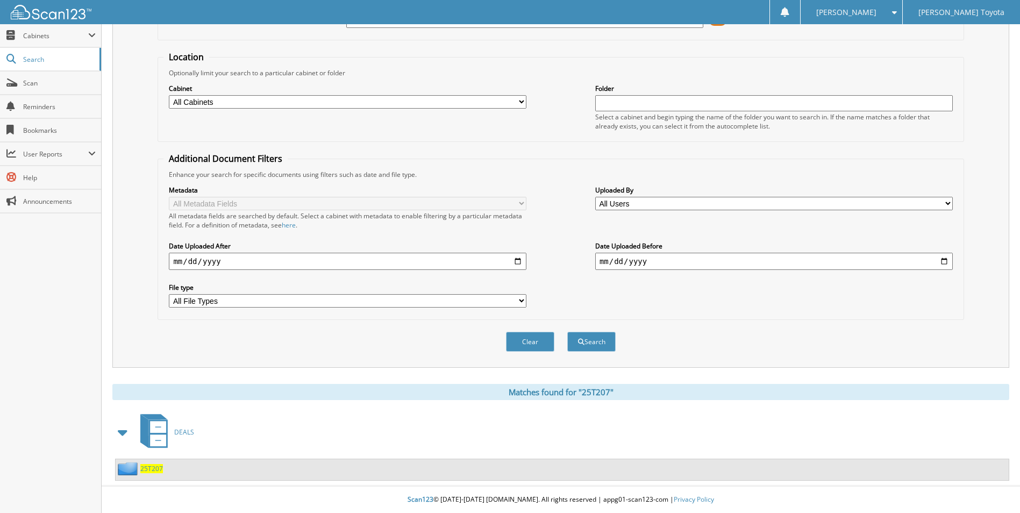  I want to click on div: Select a cabinet and begin typing the name of the folder you want to search in. If the name match..., so click(774, 122).